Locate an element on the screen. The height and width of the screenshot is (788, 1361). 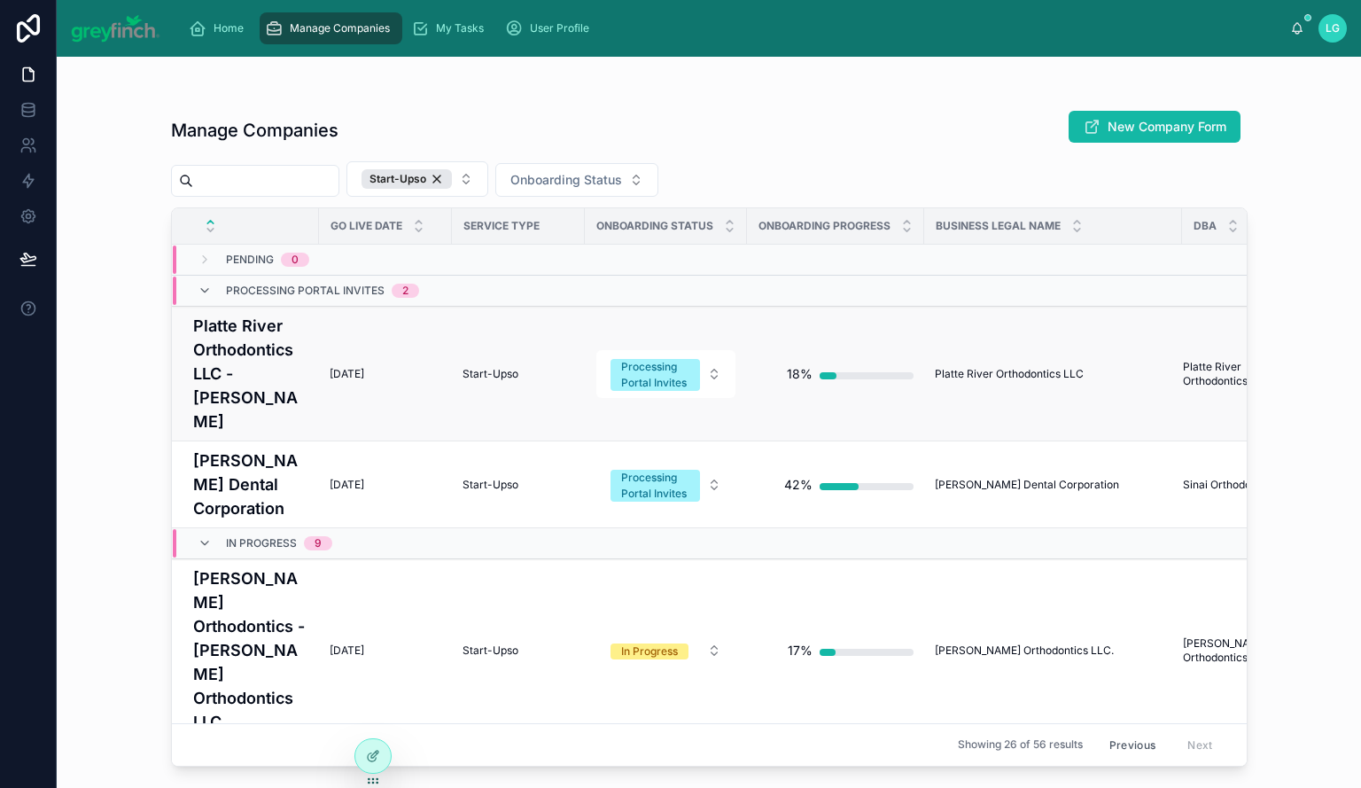
a: 42% is located at coordinates (836, 485).